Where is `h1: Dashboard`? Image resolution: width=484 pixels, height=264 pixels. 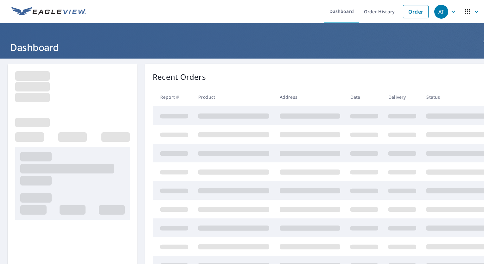
h1: Dashboard is located at coordinates (242, 47).